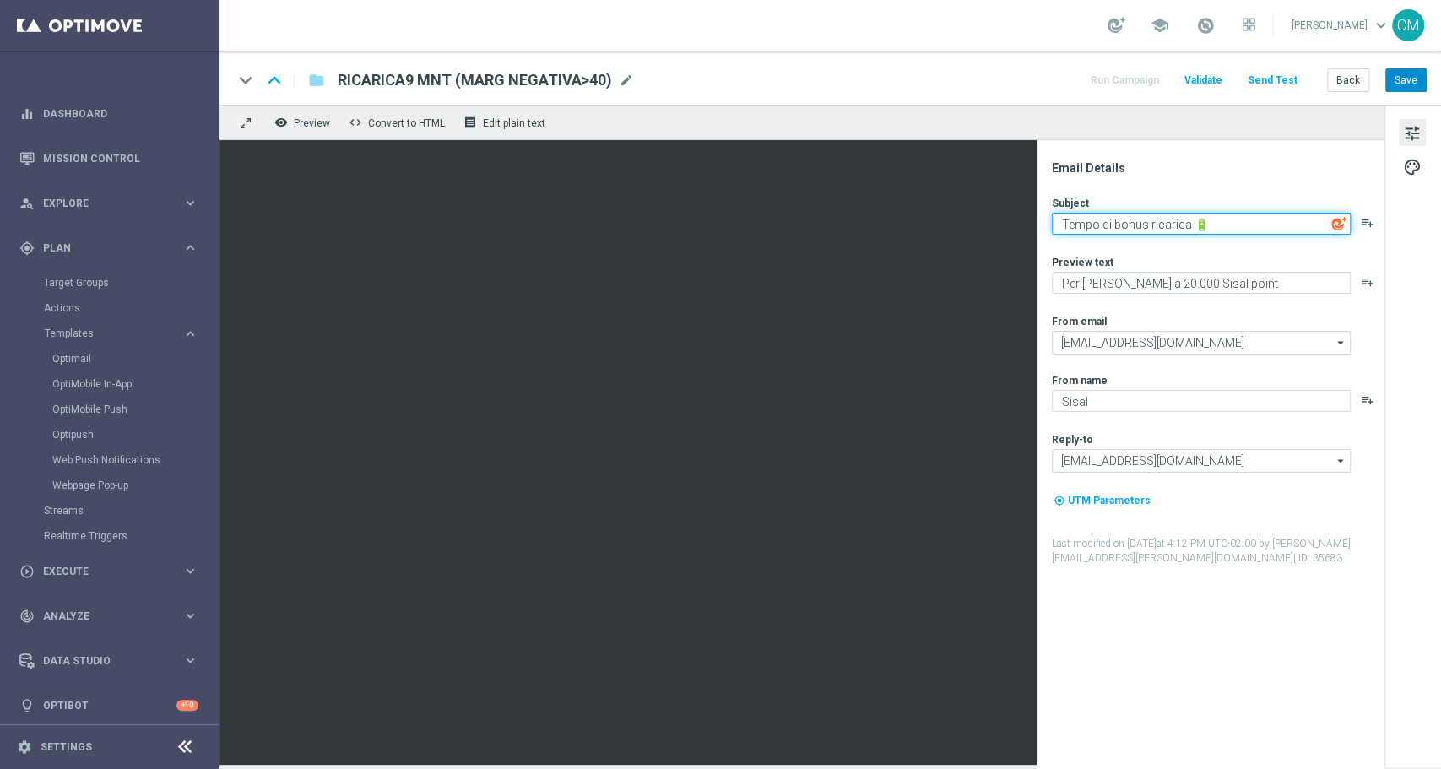 The height and width of the screenshot is (769, 1441). Describe the element at coordinates (110, 705) in the screenshot. I see `a: Optibot` at that location.